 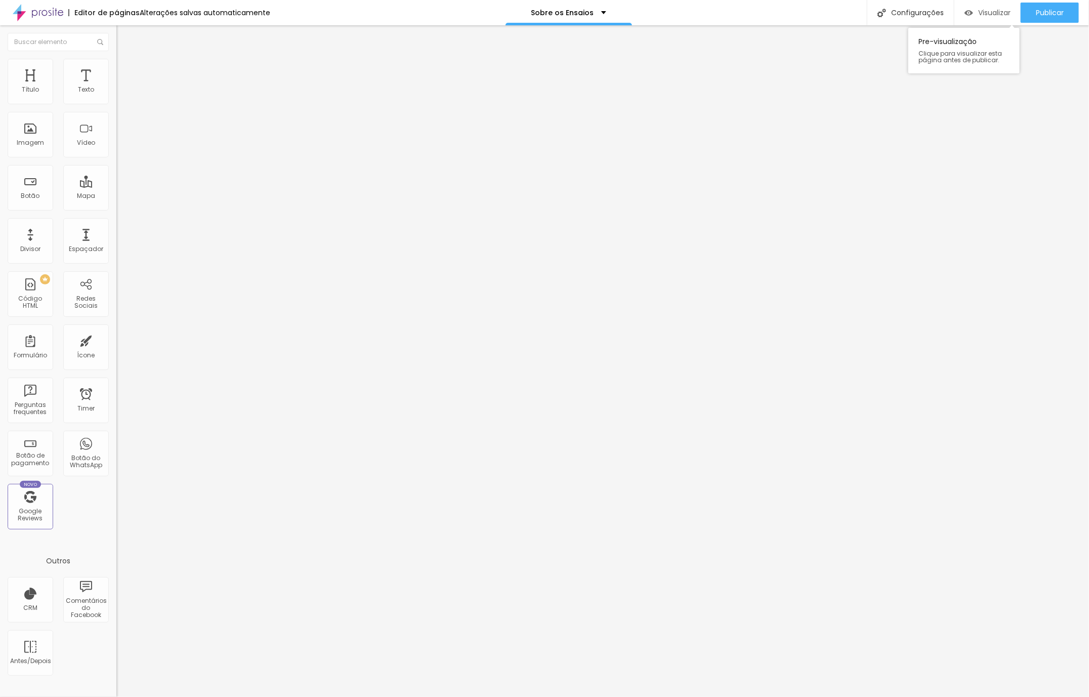 What do you see at coordinates (562, 13) in the screenshot?
I see `p: Sobre os Ensaios` at bounding box center [562, 13].